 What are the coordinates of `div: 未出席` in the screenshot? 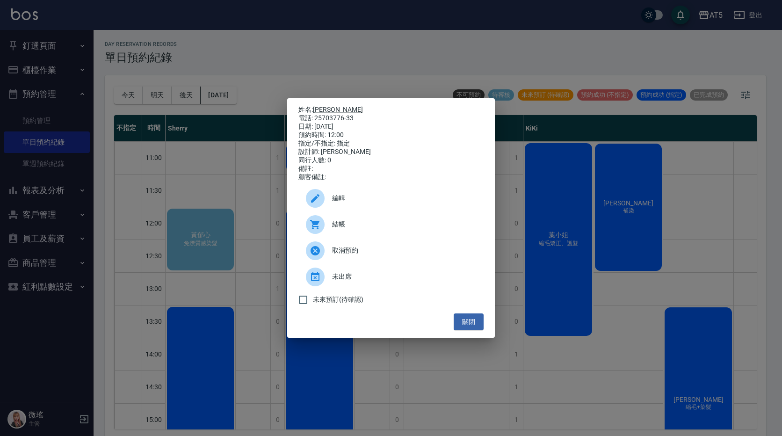 It's located at (391, 277).